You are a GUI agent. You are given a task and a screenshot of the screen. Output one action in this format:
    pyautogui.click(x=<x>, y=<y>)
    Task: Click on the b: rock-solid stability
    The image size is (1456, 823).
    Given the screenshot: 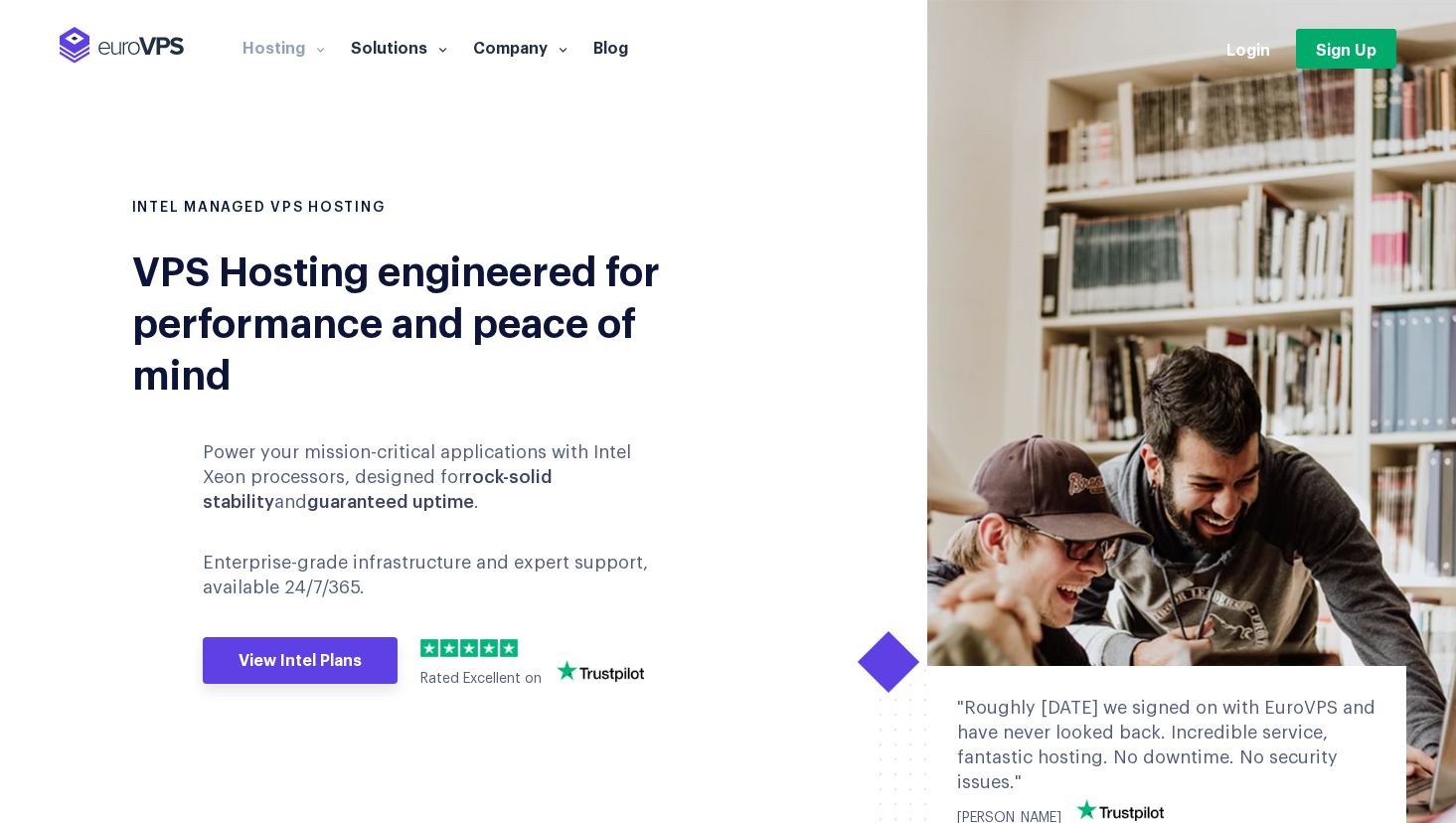 What is the action you would take?
    pyautogui.click(x=378, y=489)
    